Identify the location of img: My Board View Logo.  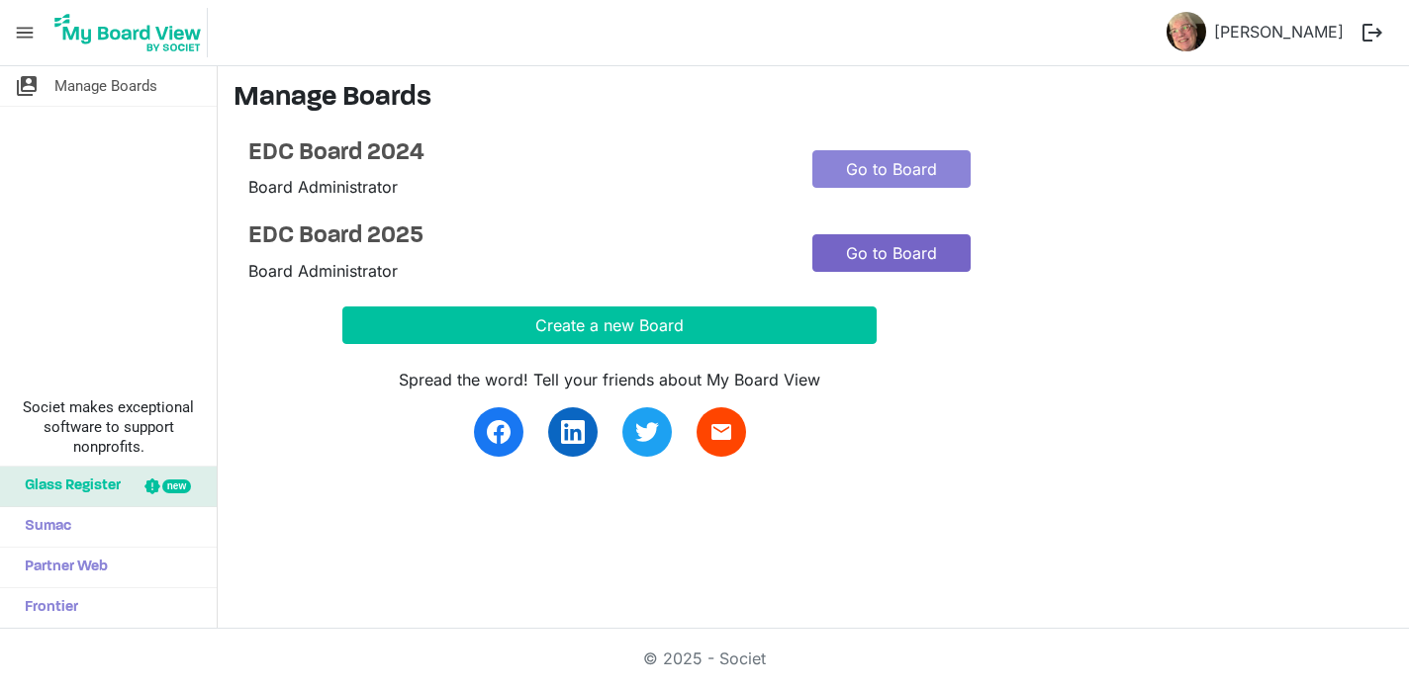
(128, 33).